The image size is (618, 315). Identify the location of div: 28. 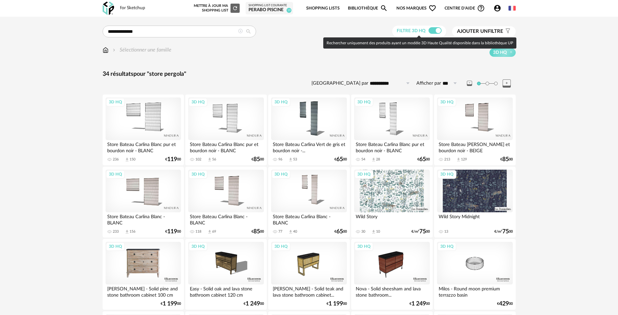
(378, 159).